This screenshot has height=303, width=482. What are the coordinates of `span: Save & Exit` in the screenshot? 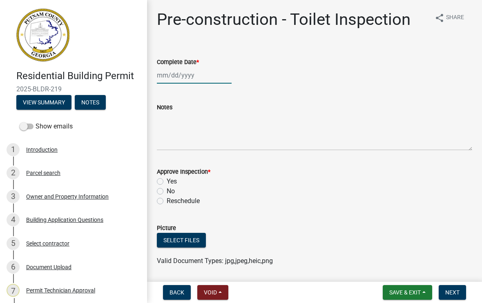 It's located at (405, 293).